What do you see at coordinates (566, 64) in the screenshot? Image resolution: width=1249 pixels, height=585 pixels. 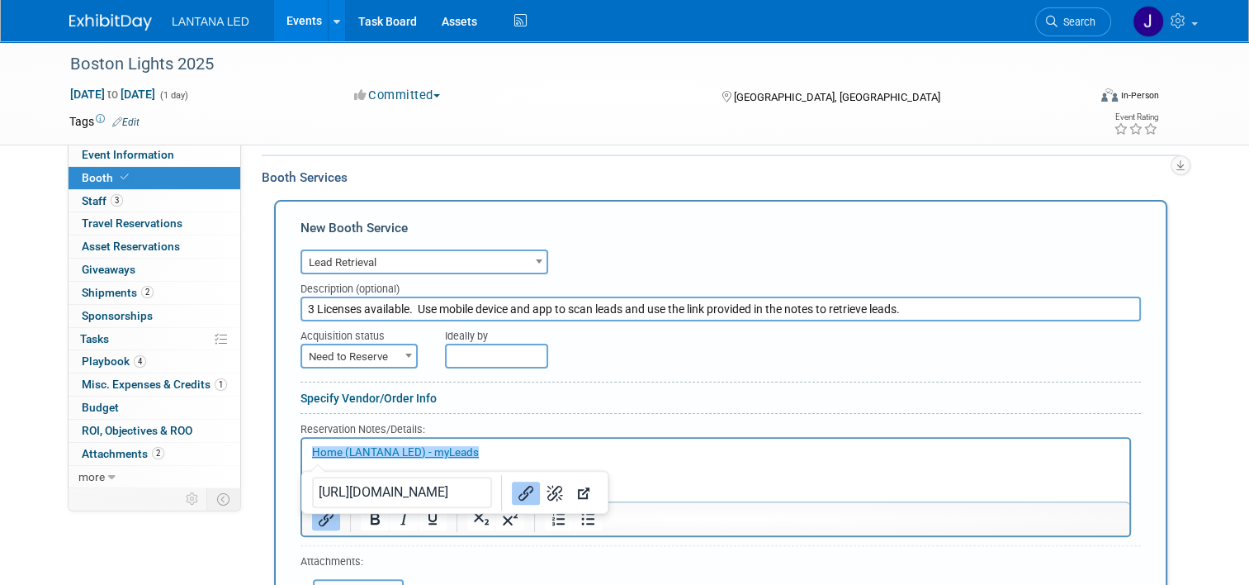 I see `div: Boston Lights 2025` at bounding box center [566, 64].